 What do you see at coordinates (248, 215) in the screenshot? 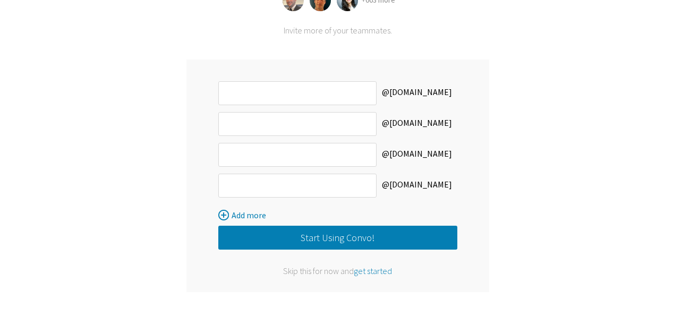
I see `span: Add more` at bounding box center [248, 215].